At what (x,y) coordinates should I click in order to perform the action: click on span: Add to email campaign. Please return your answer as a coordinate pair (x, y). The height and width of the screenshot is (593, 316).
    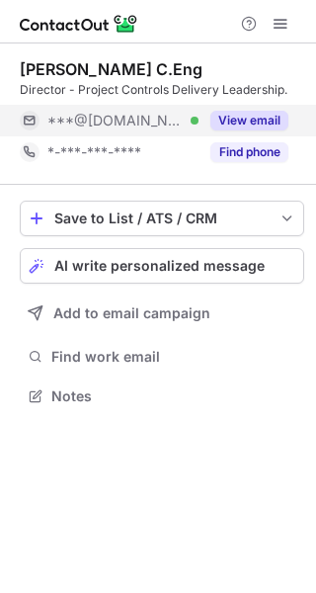
    Looking at the image, I should click on (131, 313).